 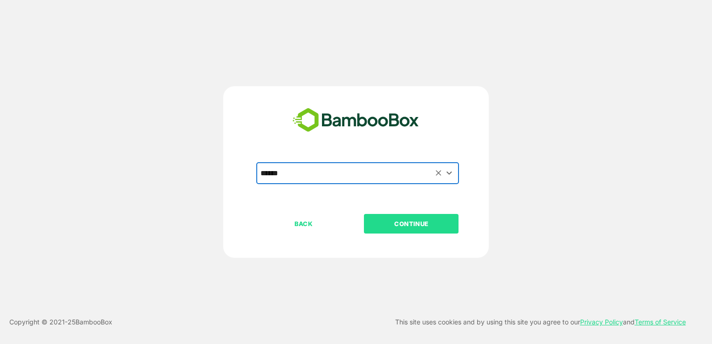 What do you see at coordinates (304, 224) in the screenshot?
I see `p: BACK` at bounding box center [304, 224].